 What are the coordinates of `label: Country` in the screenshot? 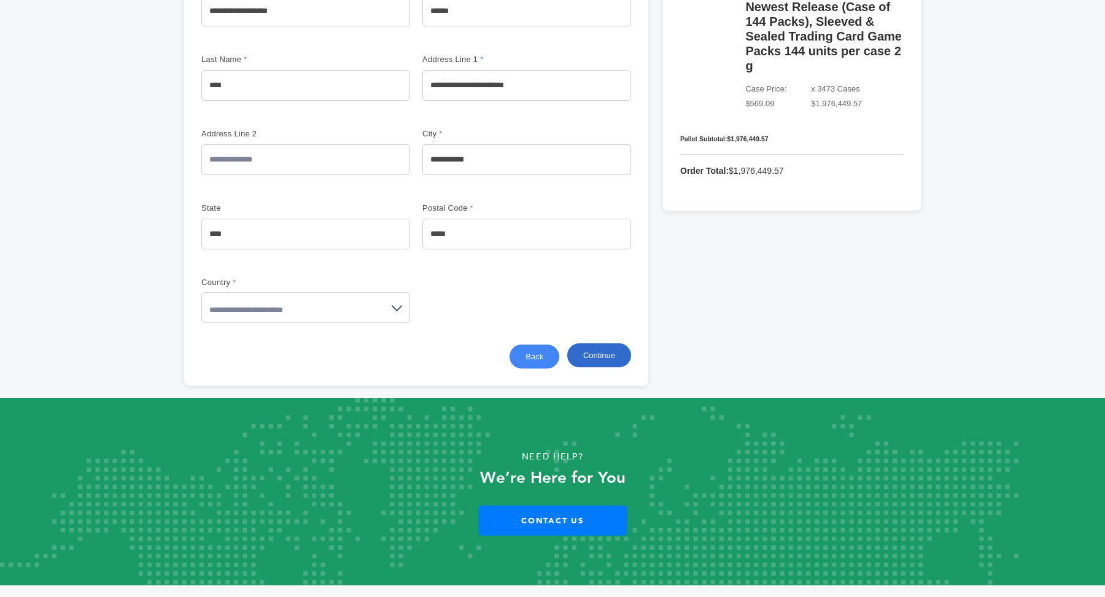 It's located at (244, 282).